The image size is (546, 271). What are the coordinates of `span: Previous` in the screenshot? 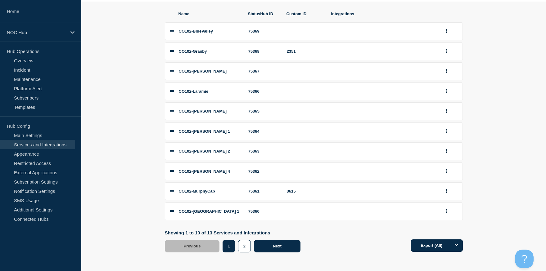 It's located at (192, 246).